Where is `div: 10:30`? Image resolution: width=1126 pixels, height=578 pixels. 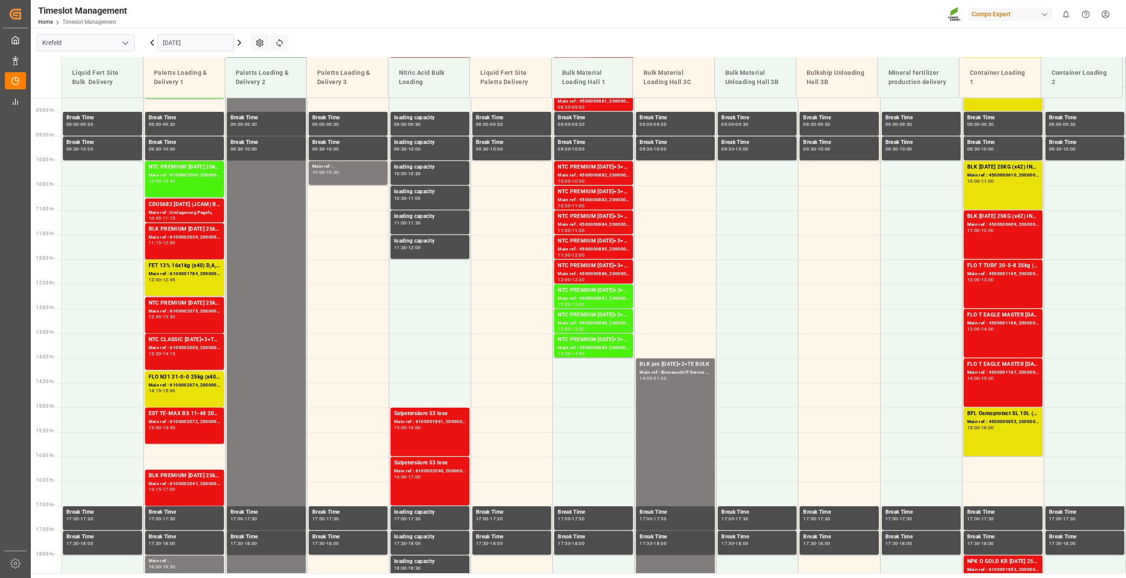 div: 10:30 is located at coordinates (400, 198).